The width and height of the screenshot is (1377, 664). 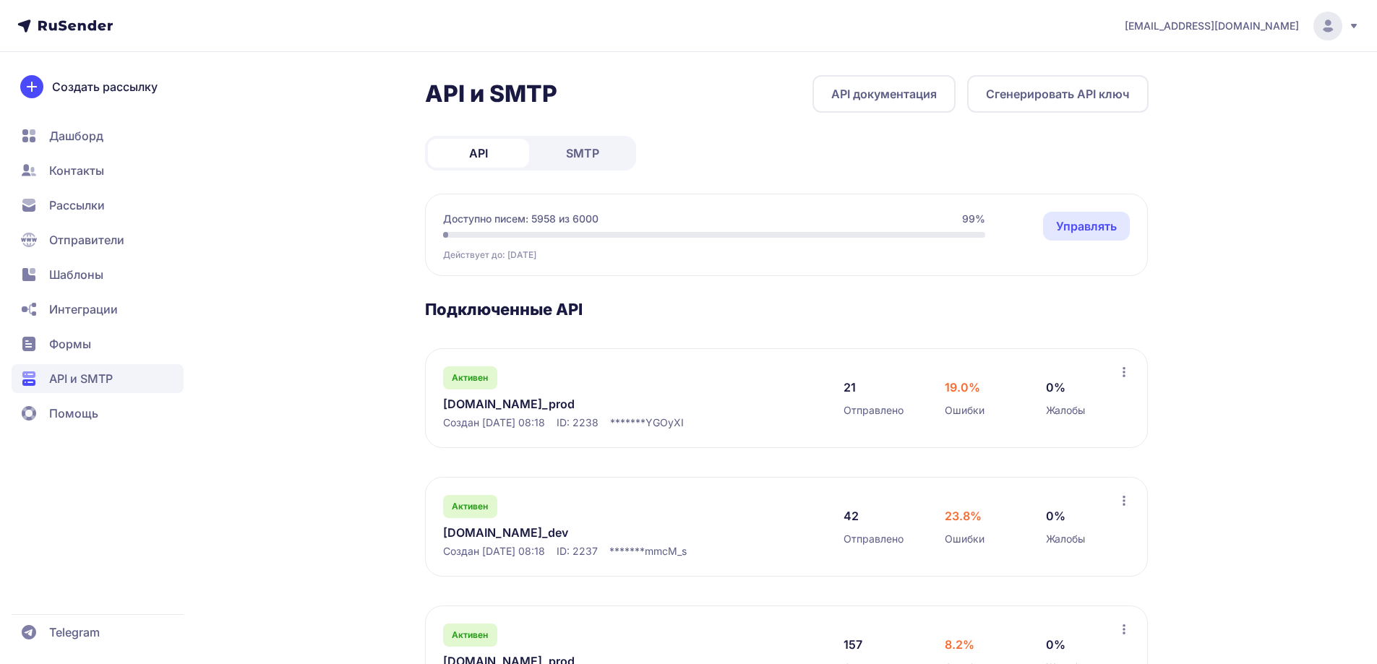 I want to click on span: Рассылки, so click(x=77, y=205).